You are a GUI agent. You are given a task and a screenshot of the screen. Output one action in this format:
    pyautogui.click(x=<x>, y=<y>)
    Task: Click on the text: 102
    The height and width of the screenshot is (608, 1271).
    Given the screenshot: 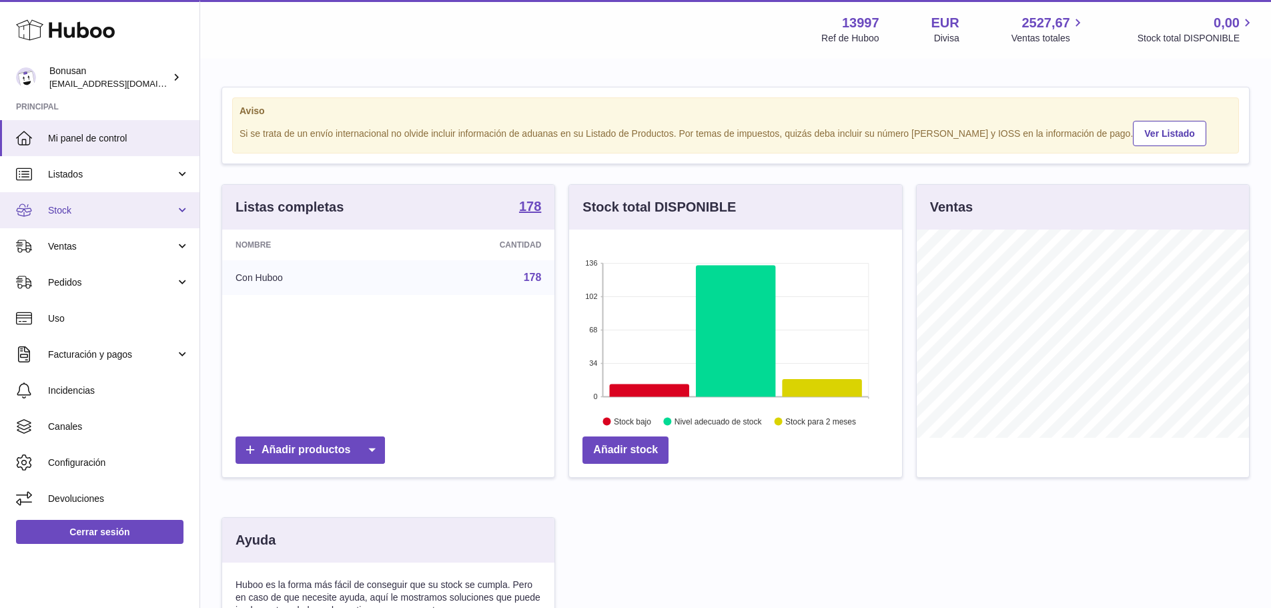 What is the action you would take?
    pyautogui.click(x=591, y=296)
    